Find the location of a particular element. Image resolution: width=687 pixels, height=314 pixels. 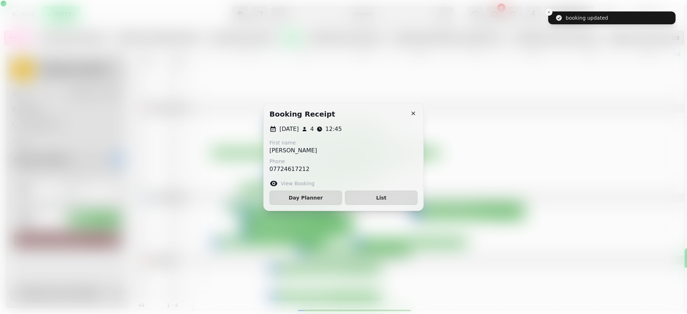

label: View Booking is located at coordinates (298, 184).